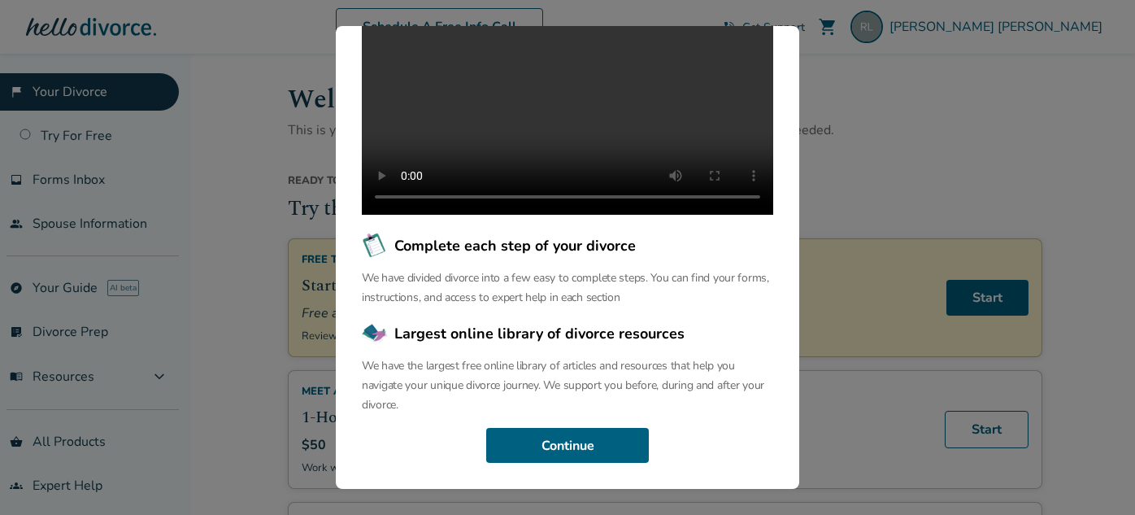  What do you see at coordinates (568, 386) in the screenshot?
I see `p: We have the largest free online library of articles and resources that help you navigate your uni...` at bounding box center [568, 386].